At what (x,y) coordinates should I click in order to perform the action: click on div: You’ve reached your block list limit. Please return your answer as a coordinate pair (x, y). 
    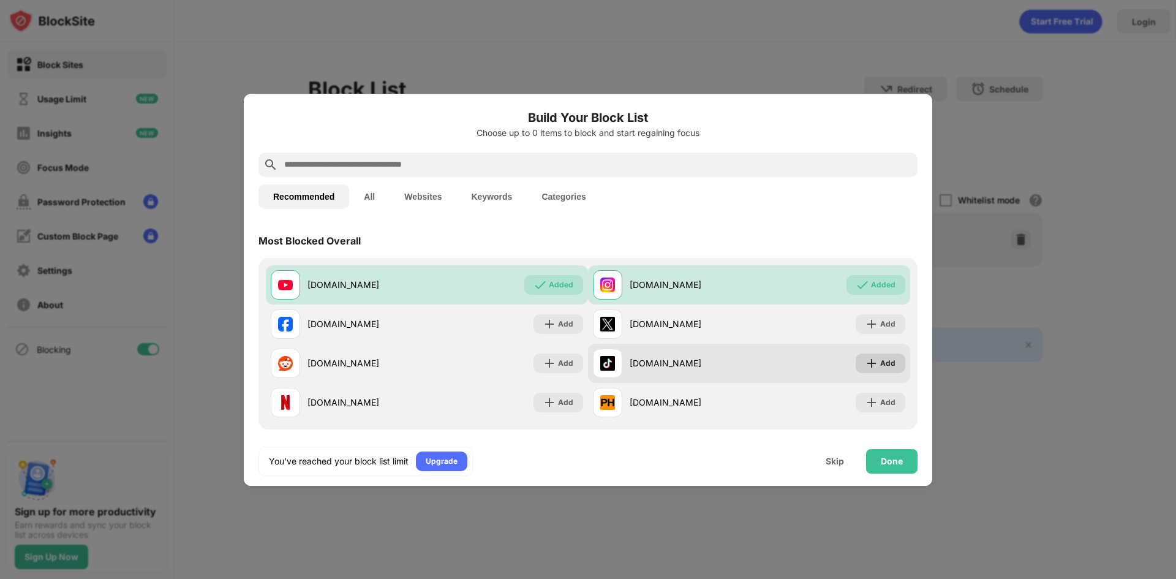
    Looking at the image, I should click on (339, 461).